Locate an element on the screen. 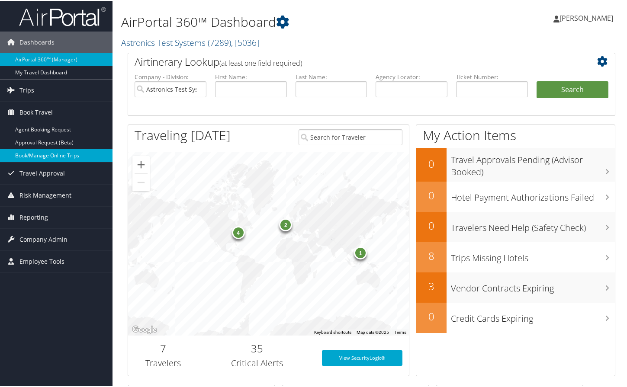 The image size is (627, 387). img: Google is located at coordinates (144, 329).